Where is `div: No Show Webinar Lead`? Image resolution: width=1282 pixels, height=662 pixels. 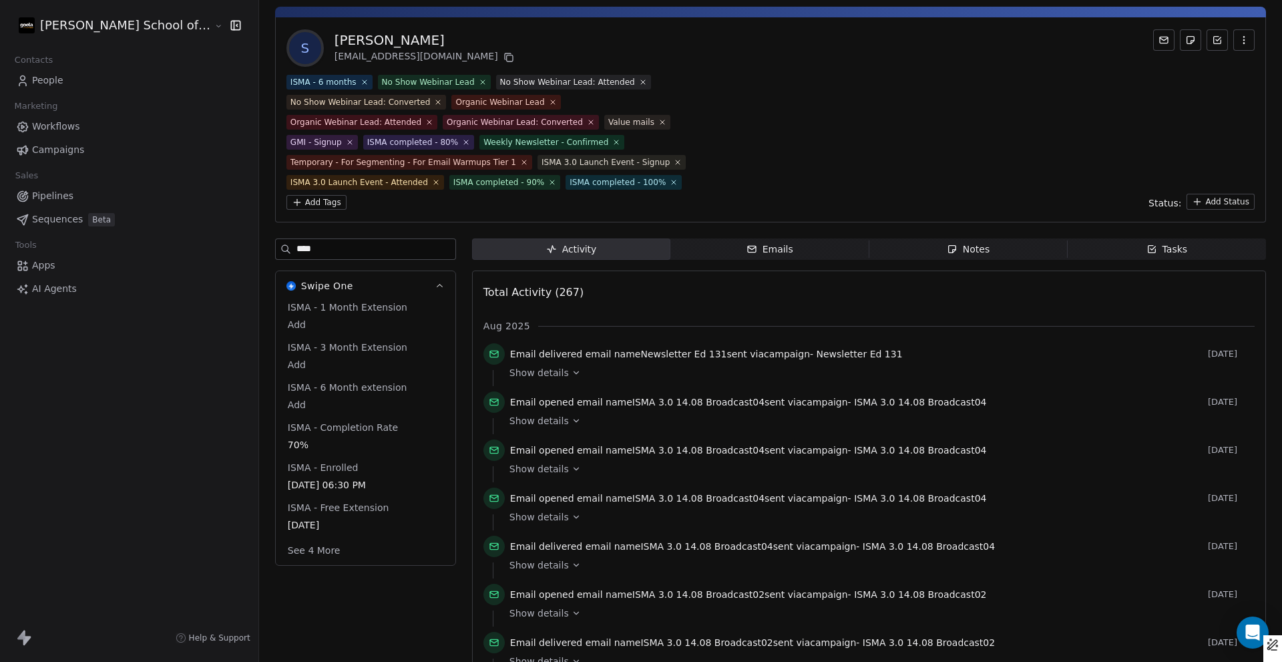 div: No Show Webinar Lead is located at coordinates (428, 82).